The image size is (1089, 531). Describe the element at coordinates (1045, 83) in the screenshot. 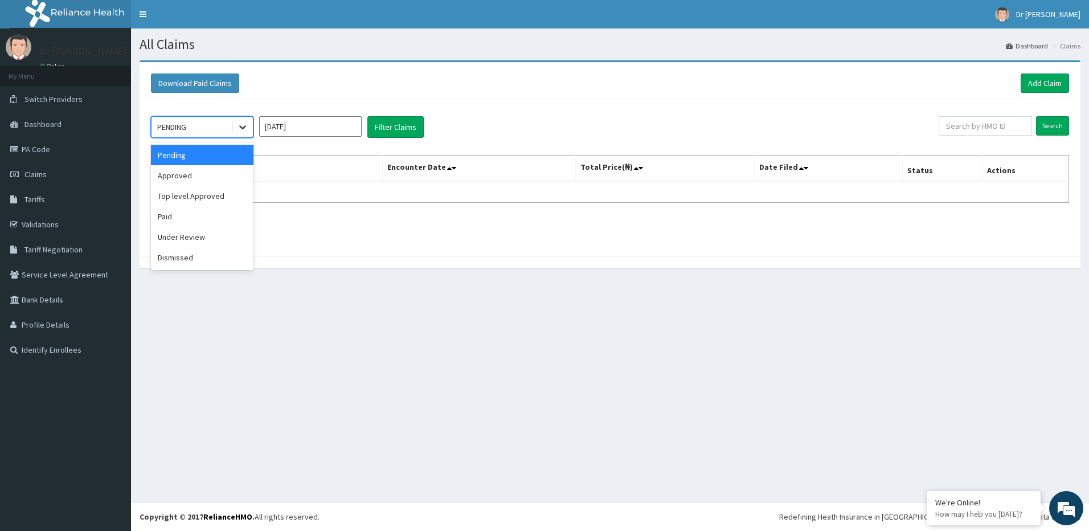

I see `a: Add Claim` at that location.